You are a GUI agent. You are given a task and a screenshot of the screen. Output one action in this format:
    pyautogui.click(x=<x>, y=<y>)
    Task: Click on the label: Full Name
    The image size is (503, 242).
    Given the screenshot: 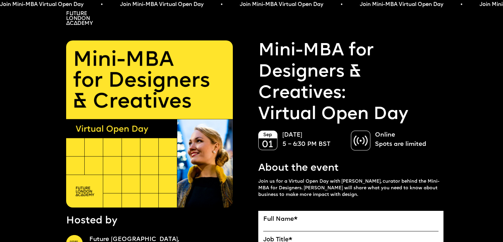 What is the action you would take?
    pyautogui.click(x=351, y=219)
    